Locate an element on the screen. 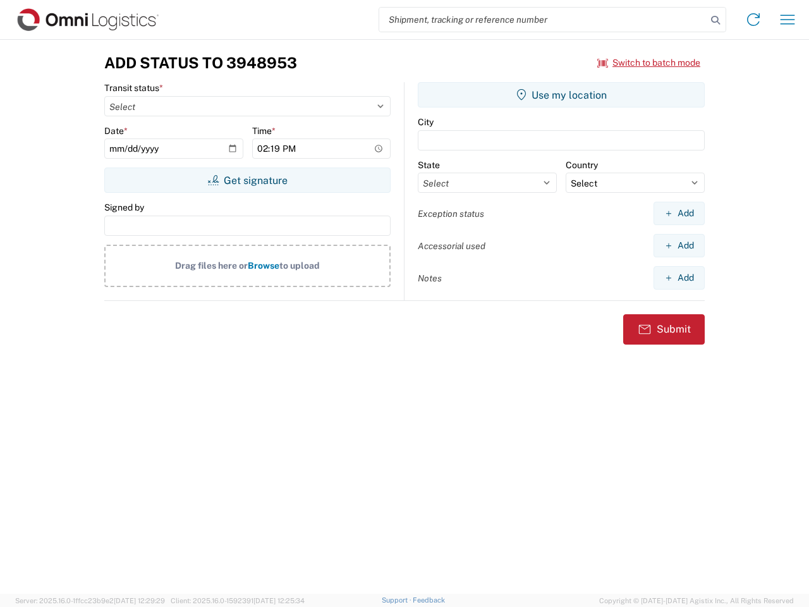 The width and height of the screenshot is (809, 607). label: Accessorial used is located at coordinates (451, 246).